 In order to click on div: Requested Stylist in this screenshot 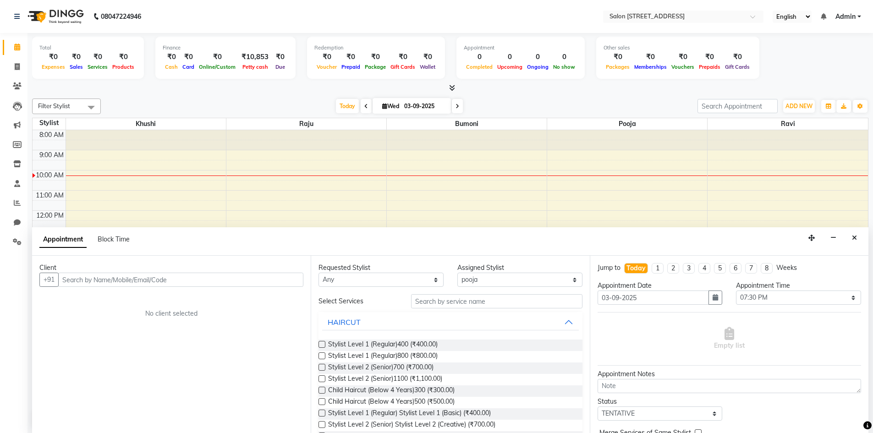, I will do `click(381, 268)`.